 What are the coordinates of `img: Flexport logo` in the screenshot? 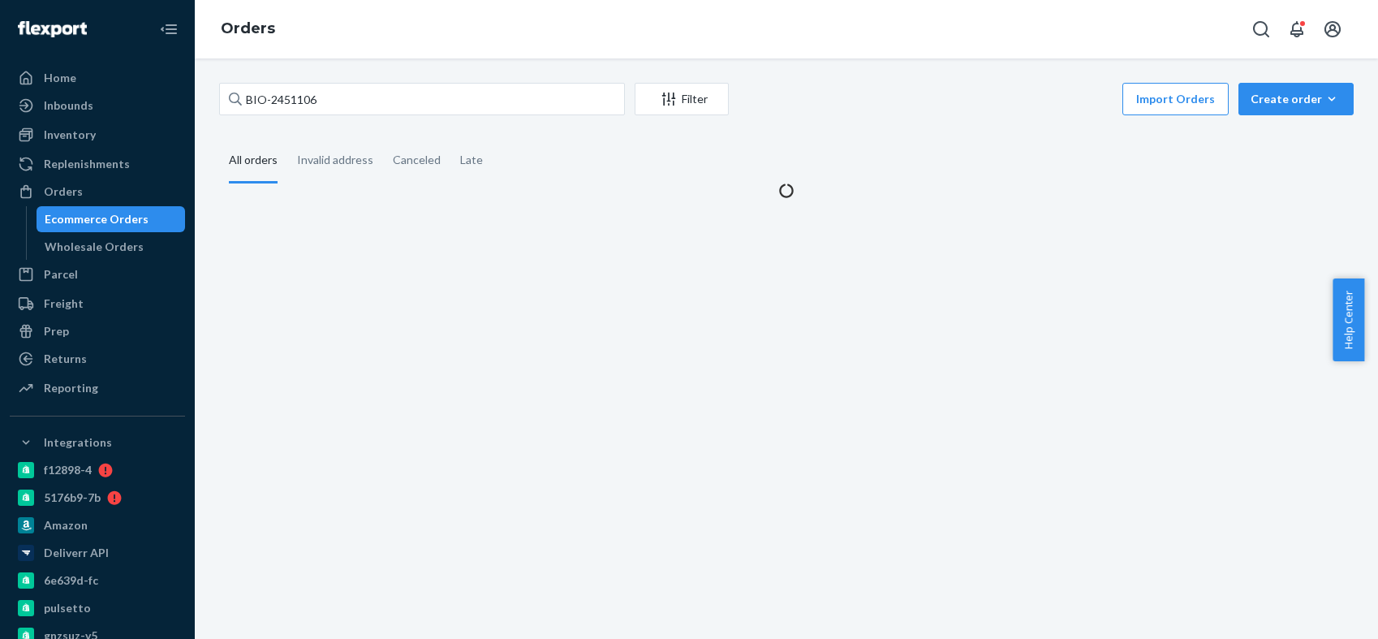 It's located at (52, 29).